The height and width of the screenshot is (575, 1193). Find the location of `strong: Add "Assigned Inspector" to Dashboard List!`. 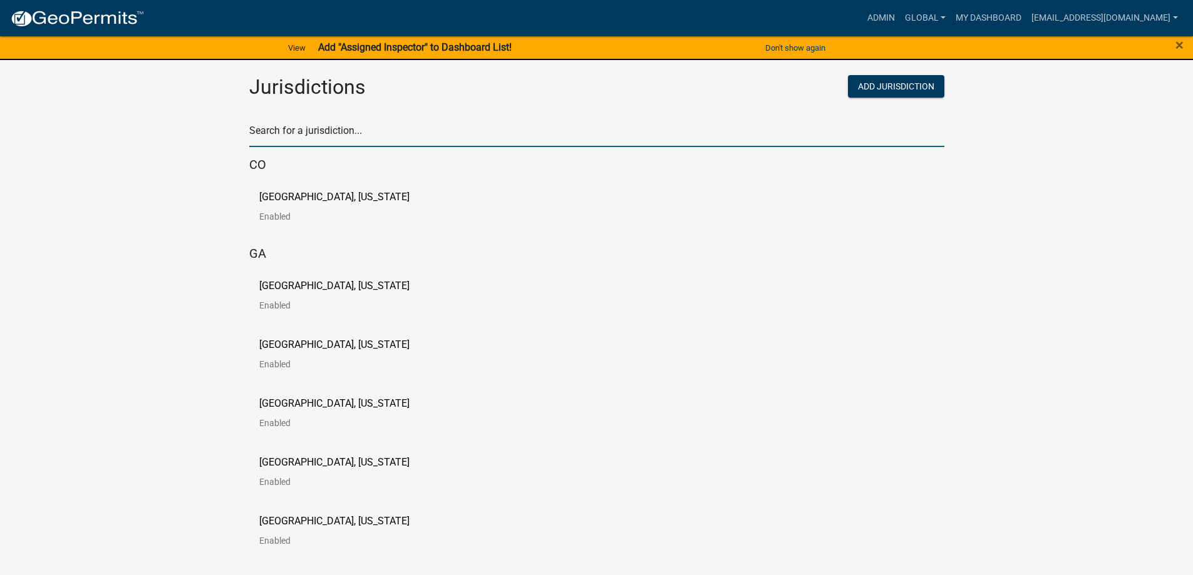

strong: Add "Assigned Inspector" to Dashboard List! is located at coordinates (415, 47).